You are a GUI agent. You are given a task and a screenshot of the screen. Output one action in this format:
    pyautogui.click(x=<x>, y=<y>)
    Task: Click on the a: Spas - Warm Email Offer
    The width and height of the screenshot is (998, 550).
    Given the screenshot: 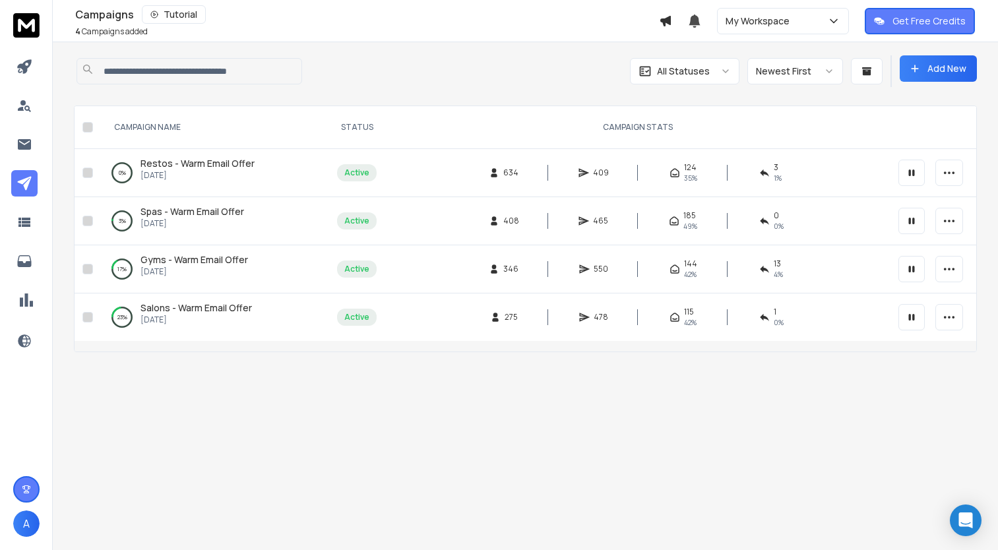 What is the action you would take?
    pyautogui.click(x=192, y=212)
    